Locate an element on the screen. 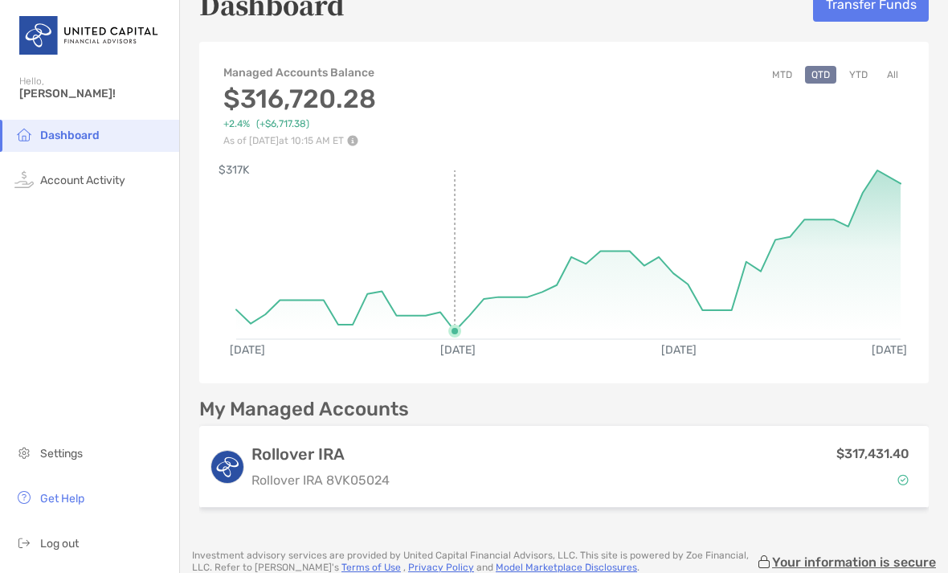  span: Settings is located at coordinates (61, 453).